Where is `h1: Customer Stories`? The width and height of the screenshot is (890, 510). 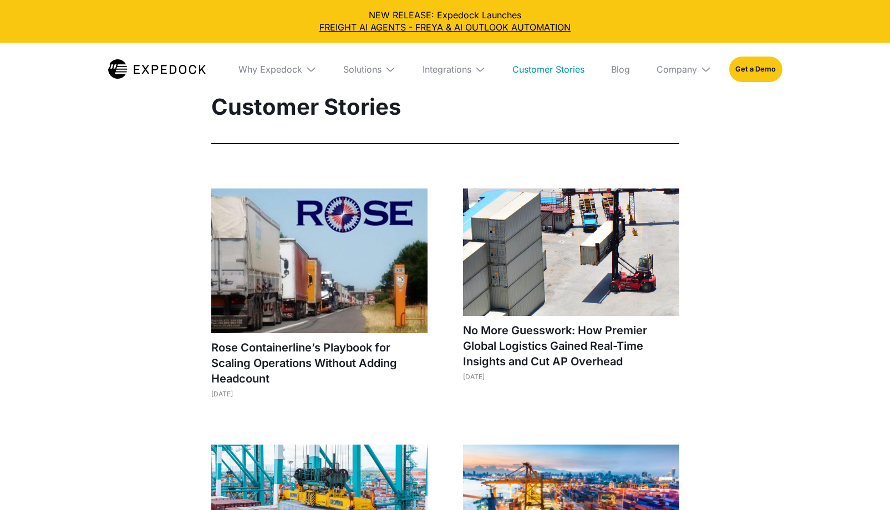
h1: Customer Stories is located at coordinates (445, 107).